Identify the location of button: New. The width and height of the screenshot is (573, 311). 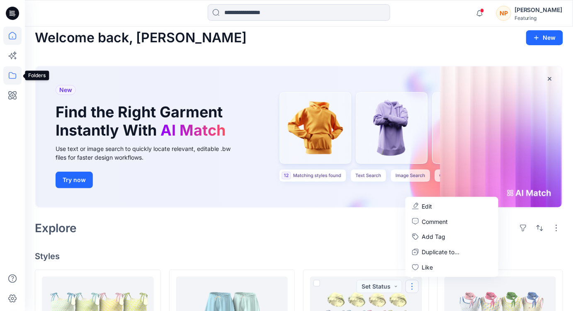
(544, 38).